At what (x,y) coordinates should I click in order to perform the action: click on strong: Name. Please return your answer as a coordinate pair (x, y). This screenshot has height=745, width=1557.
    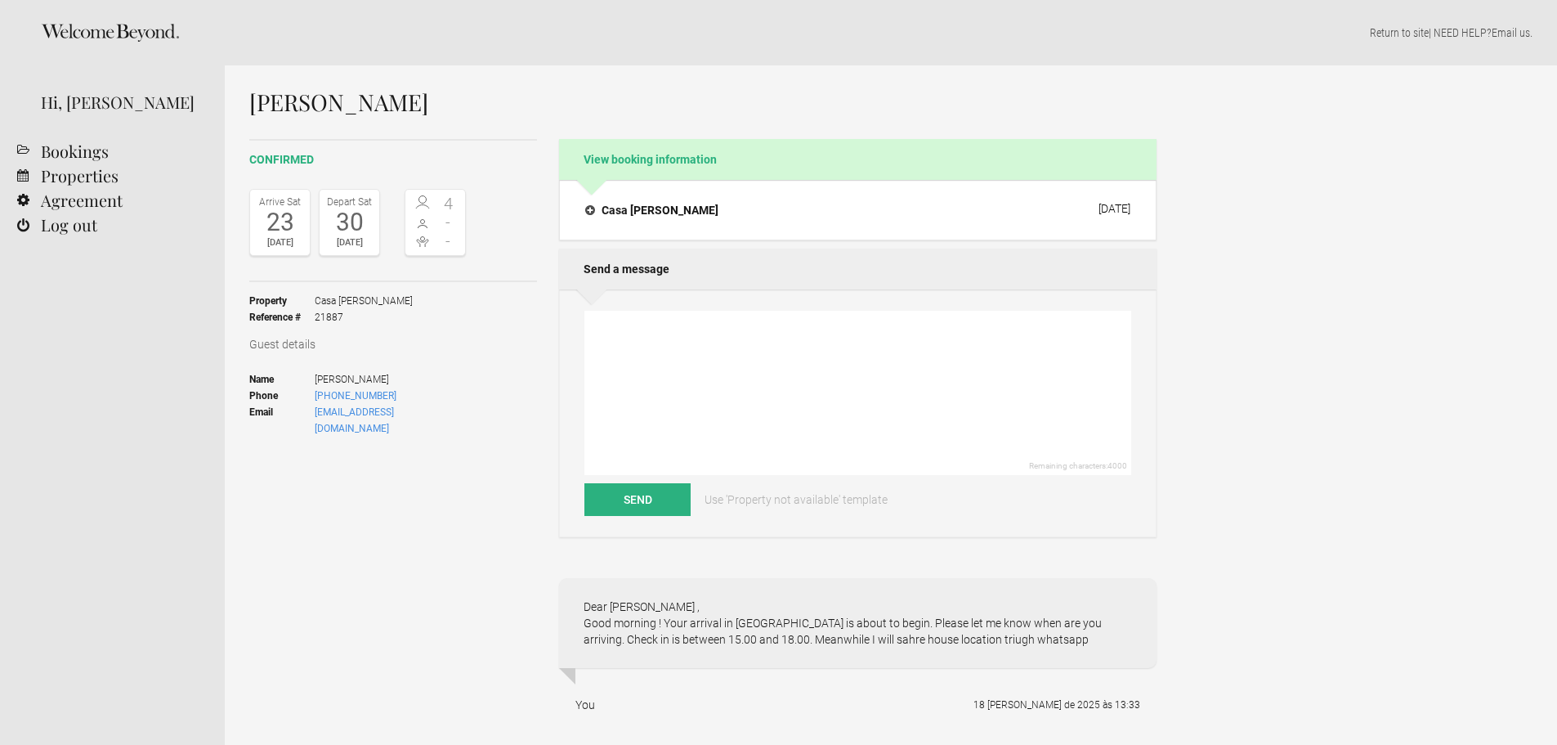
    Looking at the image, I should click on (282, 379).